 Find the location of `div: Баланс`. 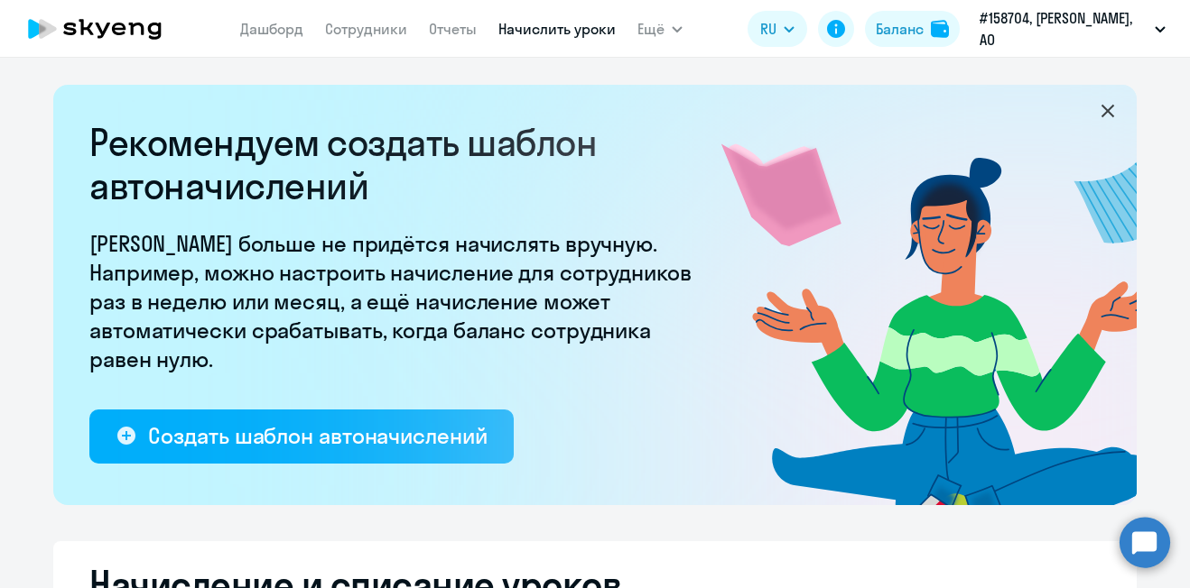

div: Баланс is located at coordinates (899, 29).